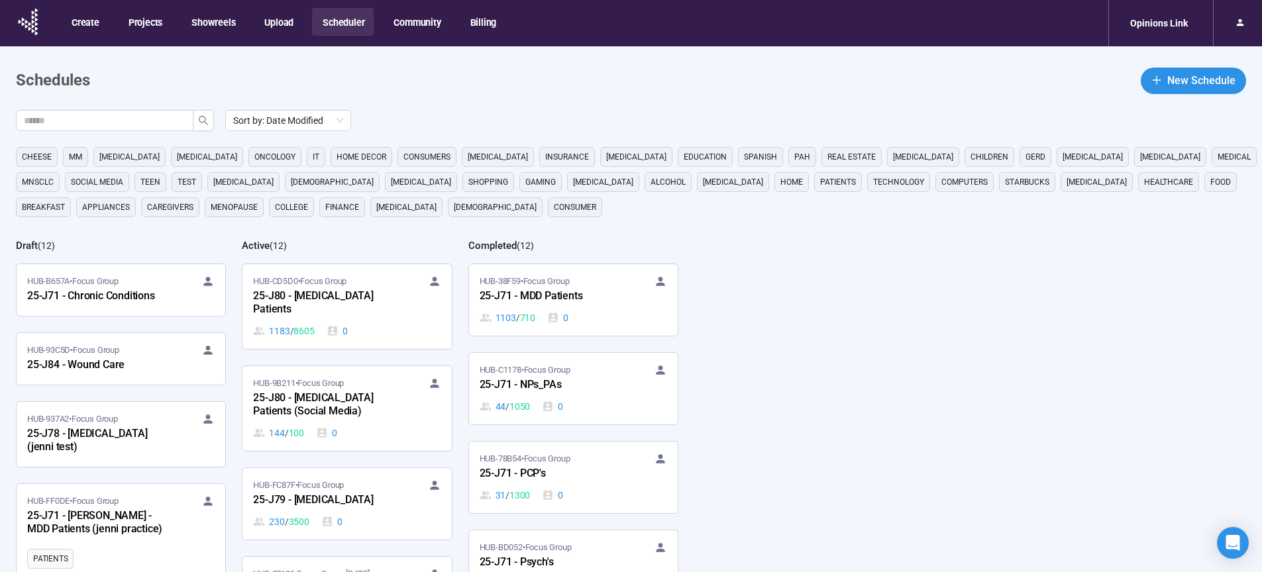 This screenshot has width=1262, height=572. What do you see at coordinates (100, 366) in the screenshot?
I see `div: 25-J84 - Wound Care` at bounding box center [100, 366].